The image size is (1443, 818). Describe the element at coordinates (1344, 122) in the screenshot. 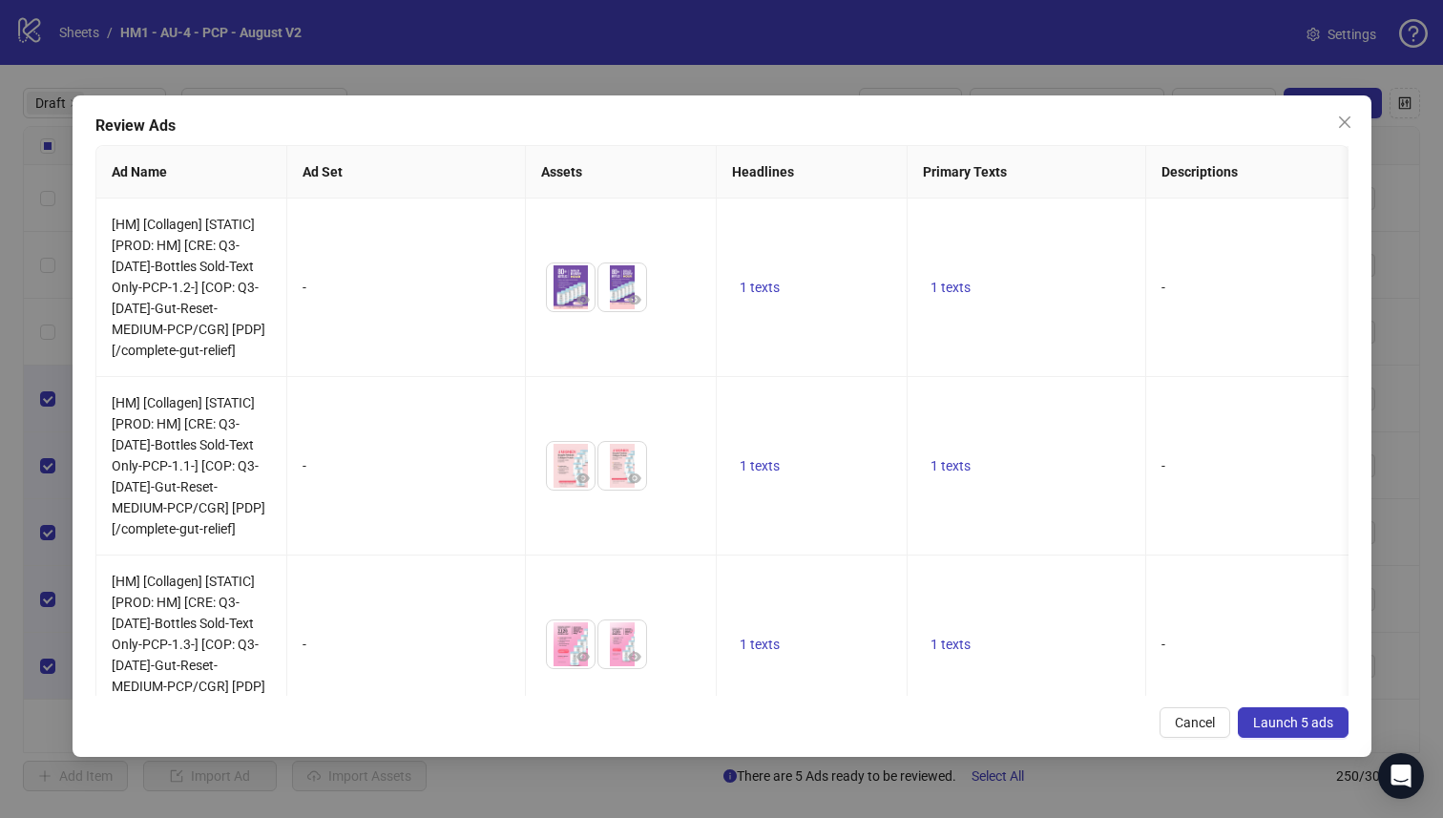

I see `button: Close` at that location.